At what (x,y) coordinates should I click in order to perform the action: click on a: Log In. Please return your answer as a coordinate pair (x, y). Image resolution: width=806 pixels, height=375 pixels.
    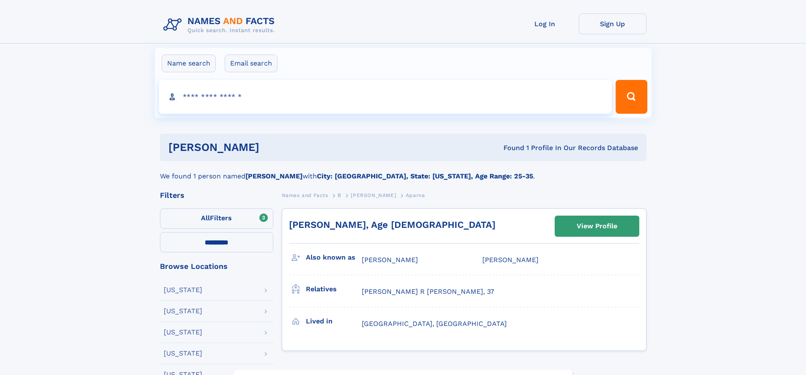
    Looking at the image, I should click on (545, 24).